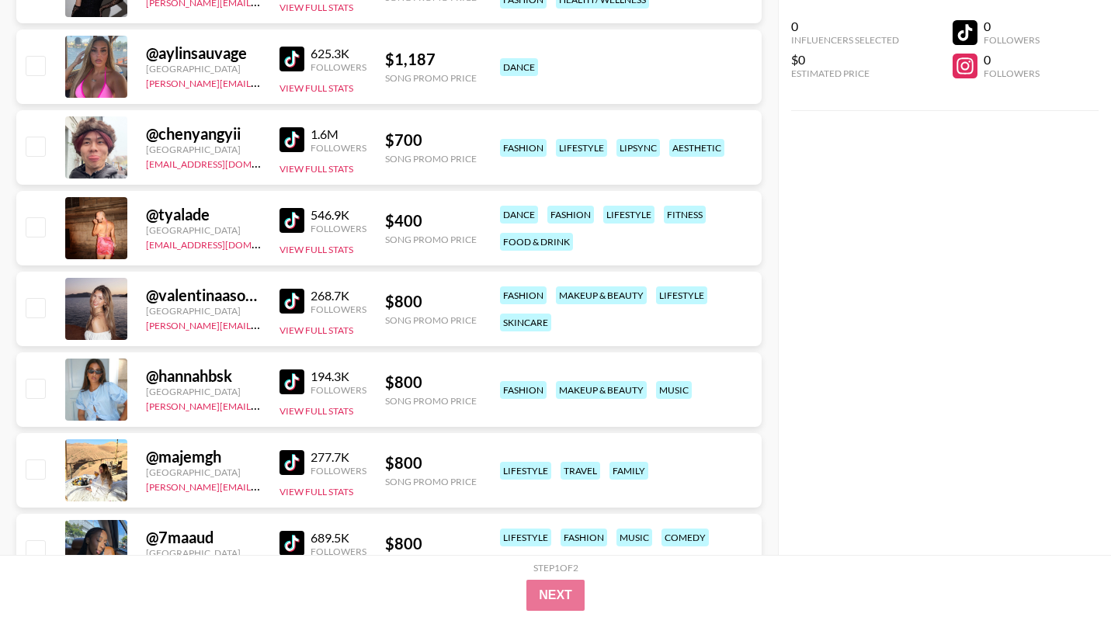 The width and height of the screenshot is (1111, 617). What do you see at coordinates (339, 538) in the screenshot?
I see `div: 689.5K` at bounding box center [339, 538].